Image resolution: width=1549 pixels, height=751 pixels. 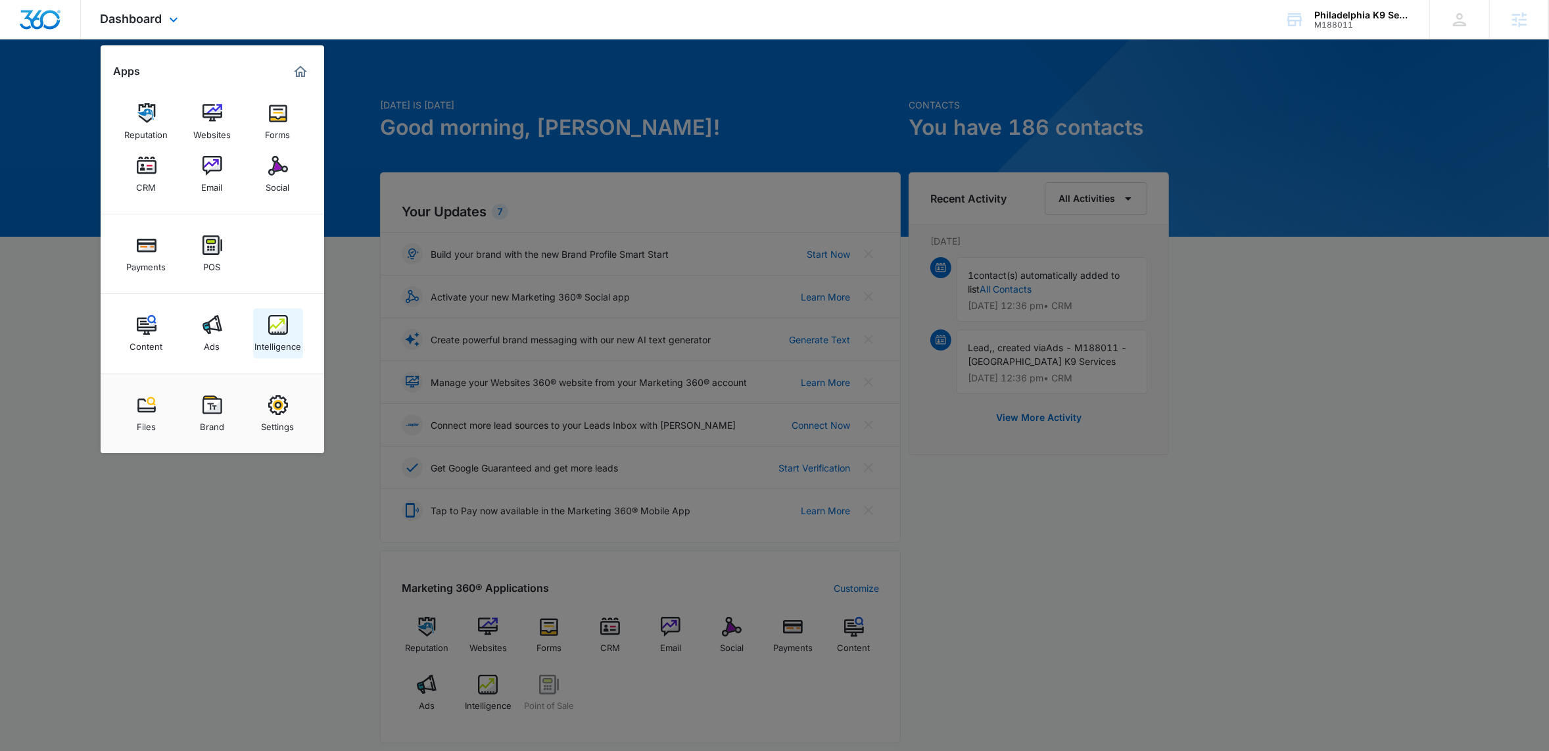 What do you see at coordinates (41, 82) in the screenshot?
I see `img: tab_domain_overview_orange.svg` at bounding box center [41, 82].